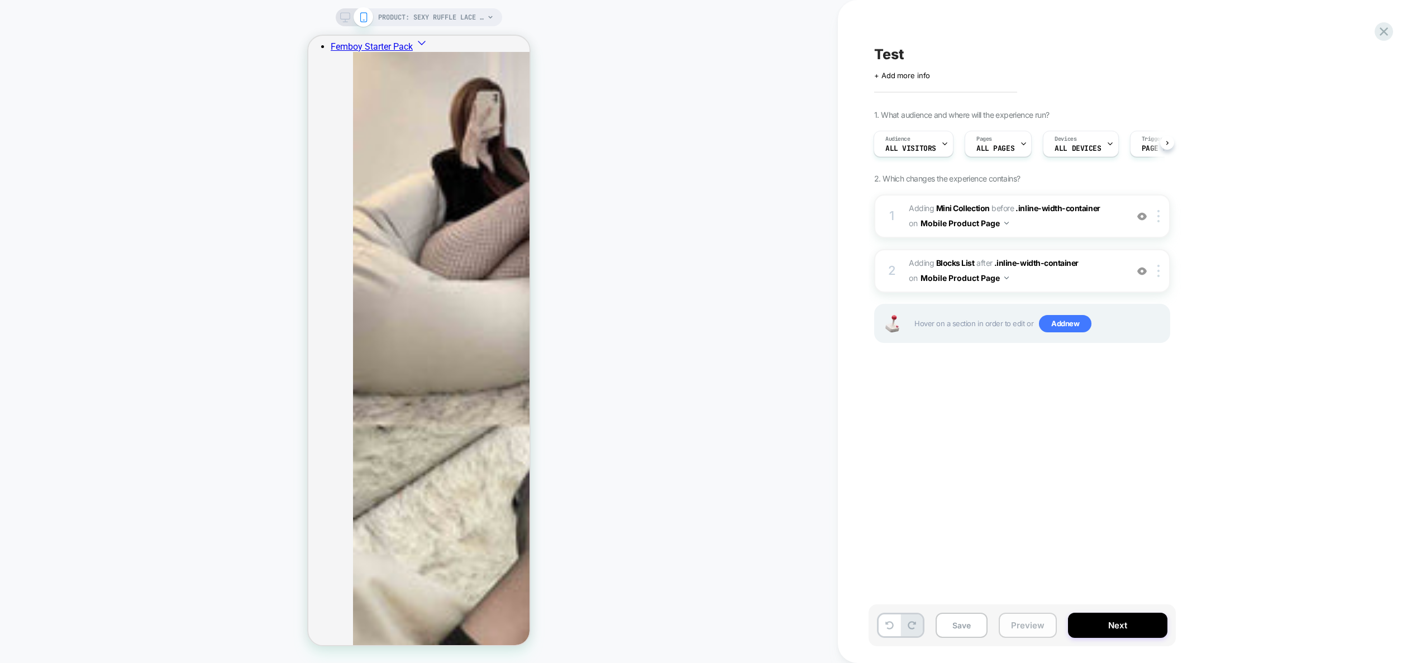 The image size is (1421, 663). I want to click on span: 2. Which changes the experience contains?, so click(947, 178).